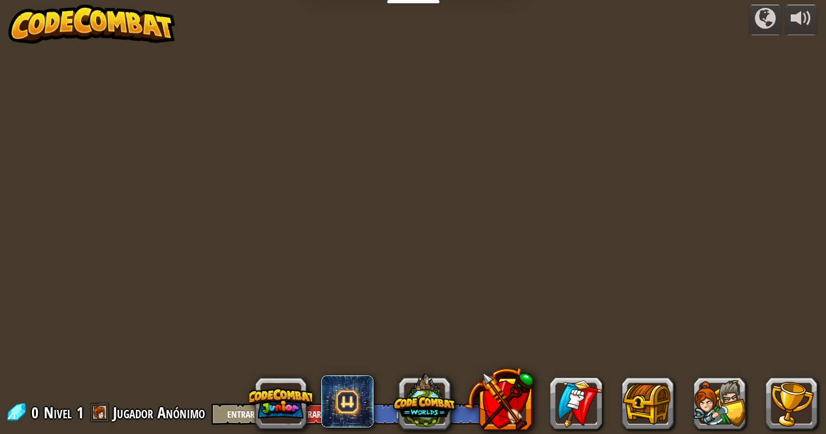 This screenshot has height=434, width=826. Describe the element at coordinates (241, 414) in the screenshot. I see `button: Entrar` at that location.